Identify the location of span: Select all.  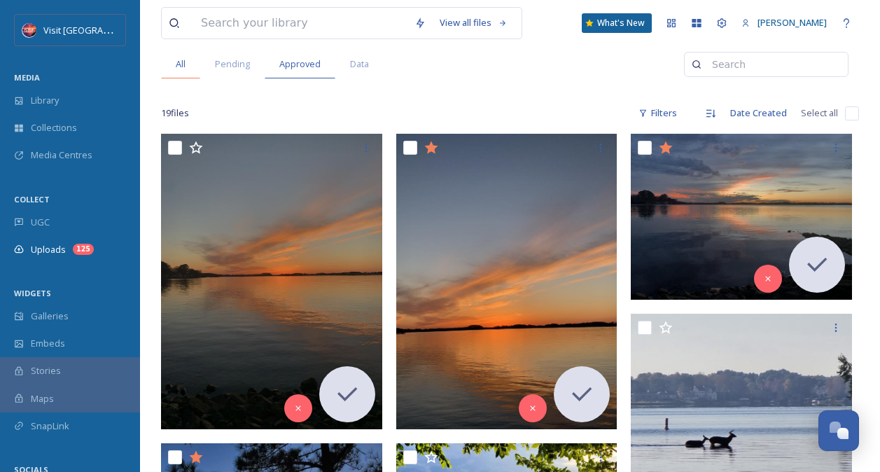
(819, 113).